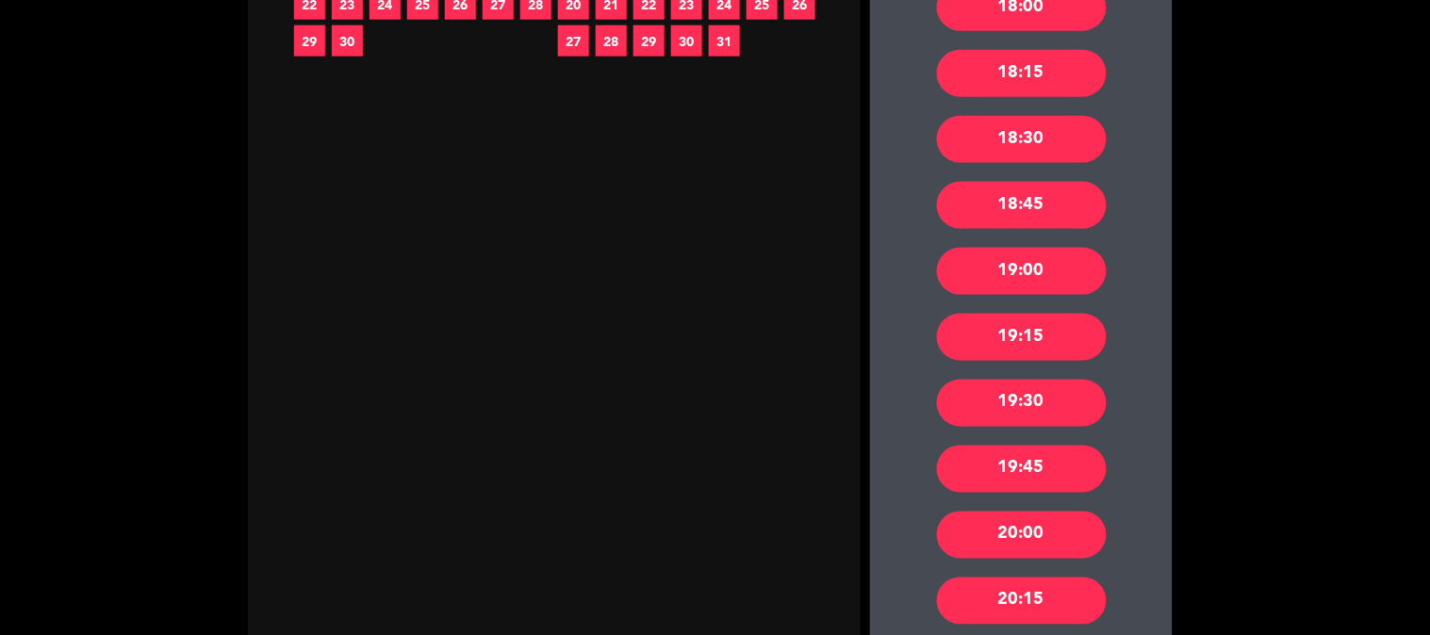 The height and width of the screenshot is (635, 1430). Describe the element at coordinates (1022, 337) in the screenshot. I see `div: 19:15` at that location.